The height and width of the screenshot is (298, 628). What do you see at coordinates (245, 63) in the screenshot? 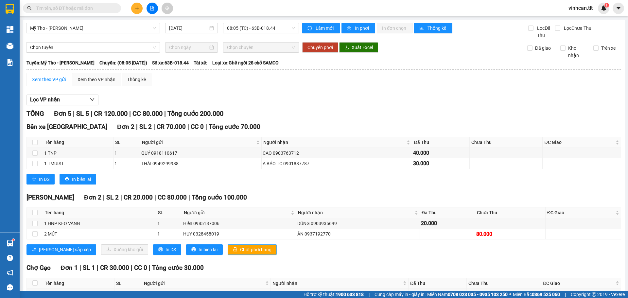
I see `span: Loại xe: Ghế ngồi 28 chỗ SAMCO` at bounding box center [245, 63].